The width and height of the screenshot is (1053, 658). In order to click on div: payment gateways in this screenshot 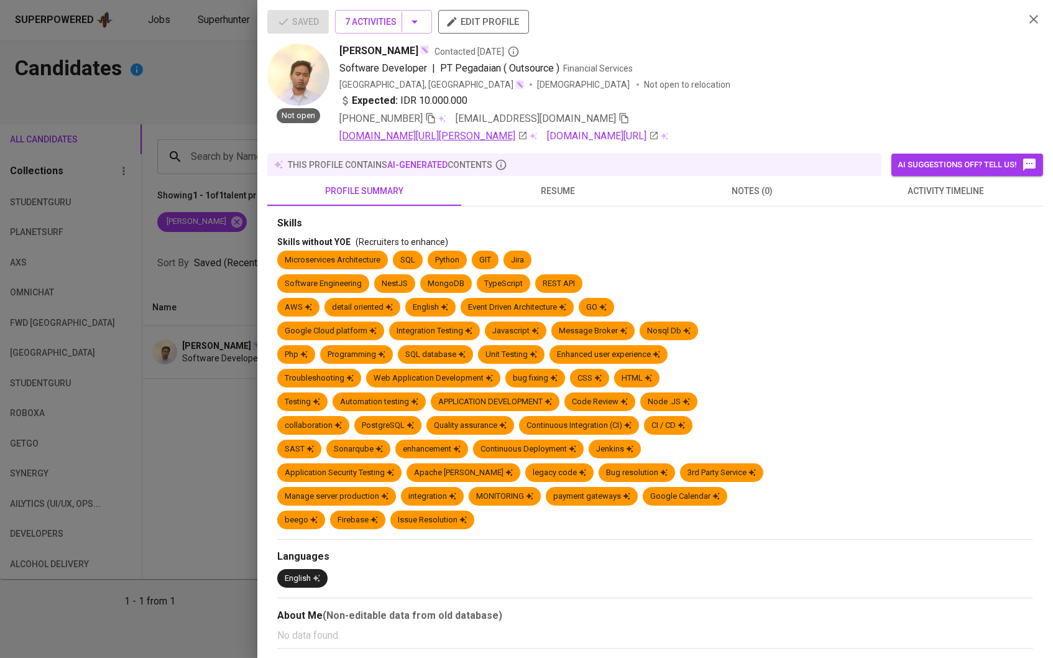, I will do `click(592, 496)`.